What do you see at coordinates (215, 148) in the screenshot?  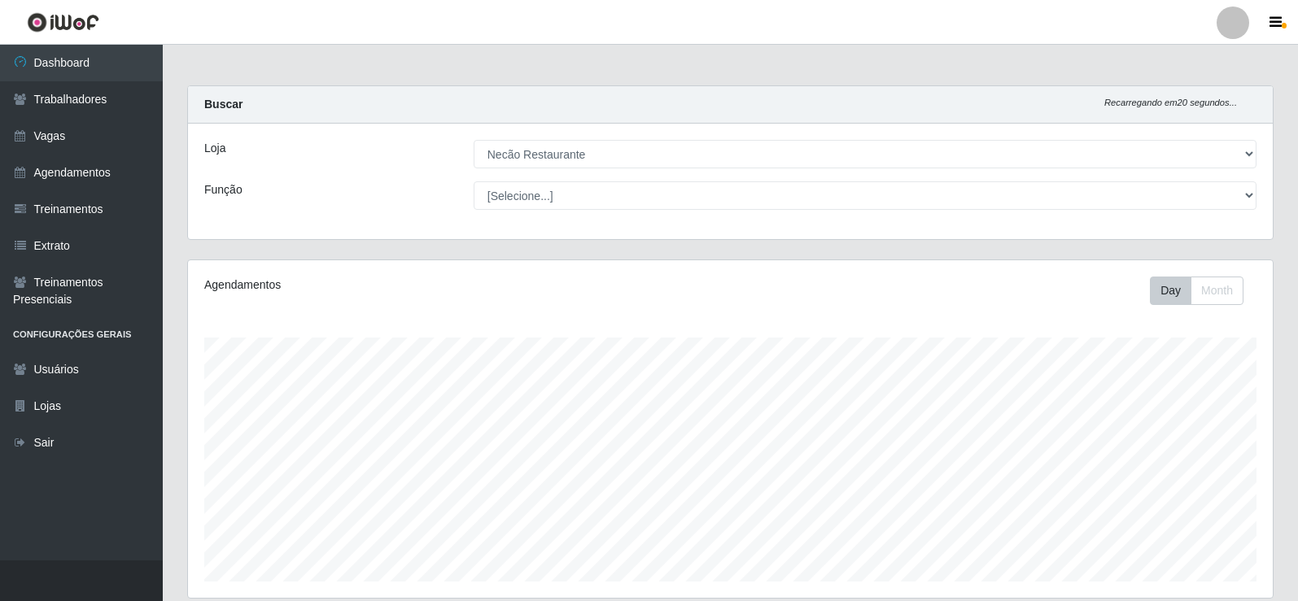 I see `label: Loja` at bounding box center [215, 148].